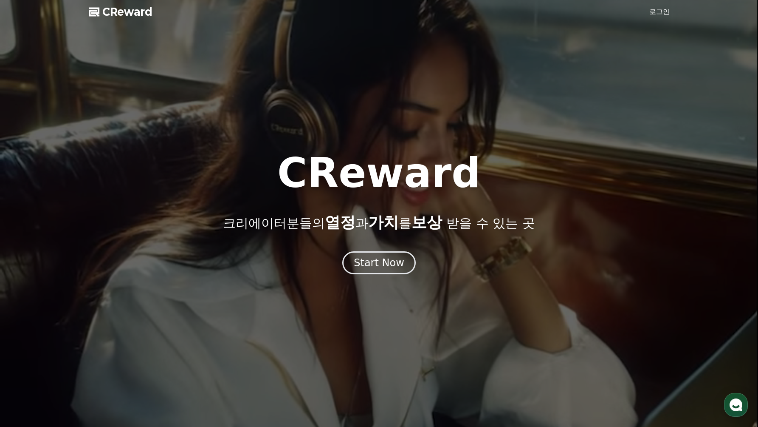 The height and width of the screenshot is (427, 758). I want to click on a: 로그인, so click(660, 12).